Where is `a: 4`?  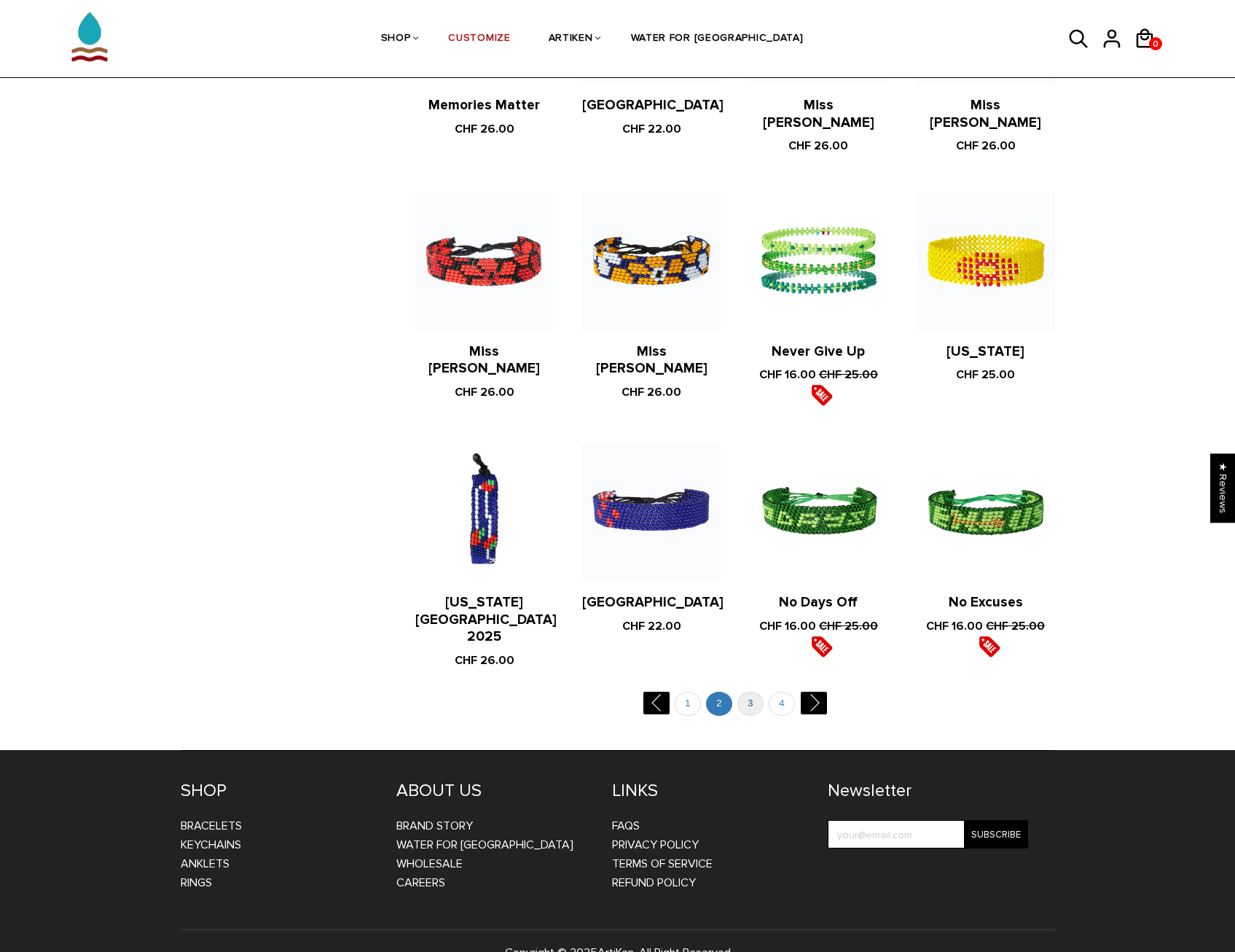 a: 4 is located at coordinates (782, 703).